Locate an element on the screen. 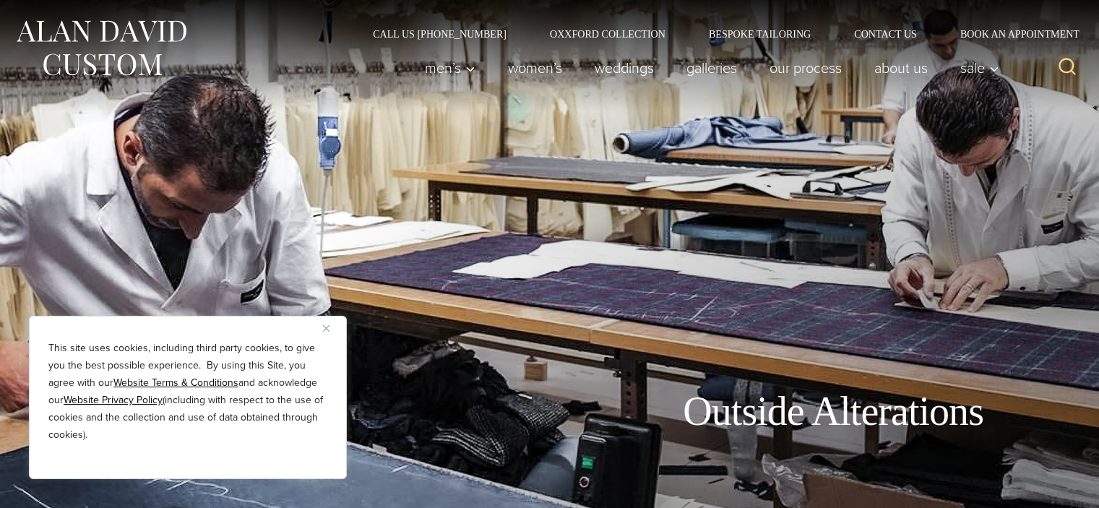  a: Book an Appointment is located at coordinates (1012, 34).